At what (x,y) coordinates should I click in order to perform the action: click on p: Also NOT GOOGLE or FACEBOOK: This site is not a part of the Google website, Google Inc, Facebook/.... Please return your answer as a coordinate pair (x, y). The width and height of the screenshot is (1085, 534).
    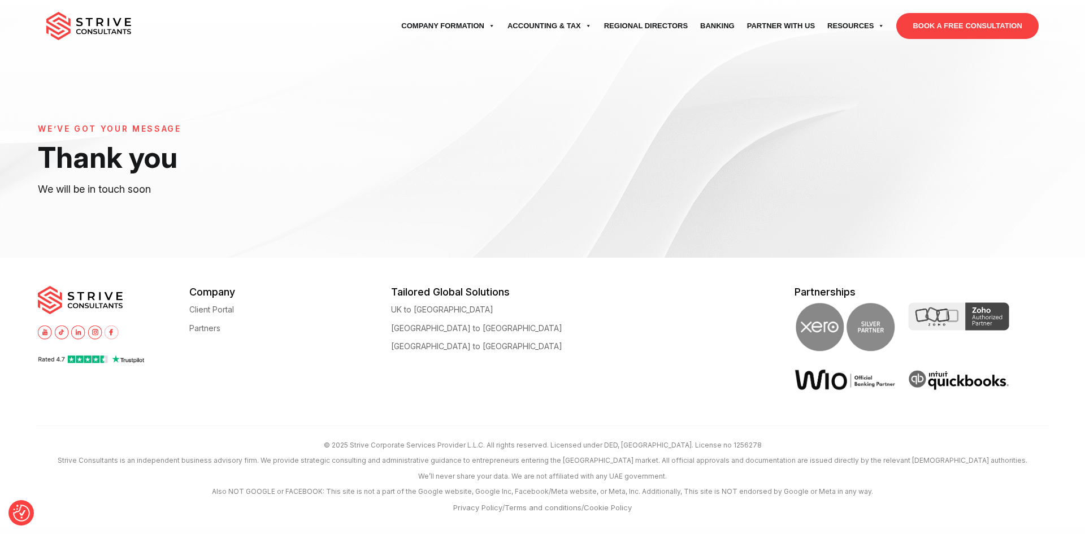
    Looking at the image, I should click on (543, 491).